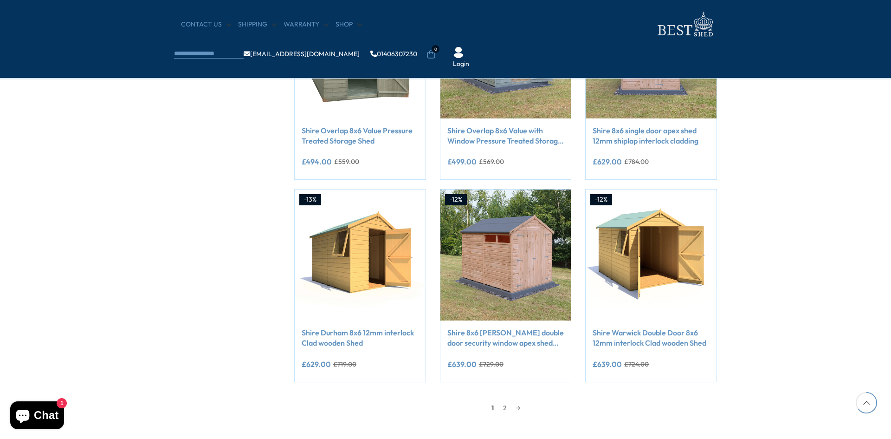  Describe the element at coordinates (506, 135) in the screenshot. I see `a: Shire Overlap 8x6 Value with Window Pressure Treated Storage Shed` at that location.